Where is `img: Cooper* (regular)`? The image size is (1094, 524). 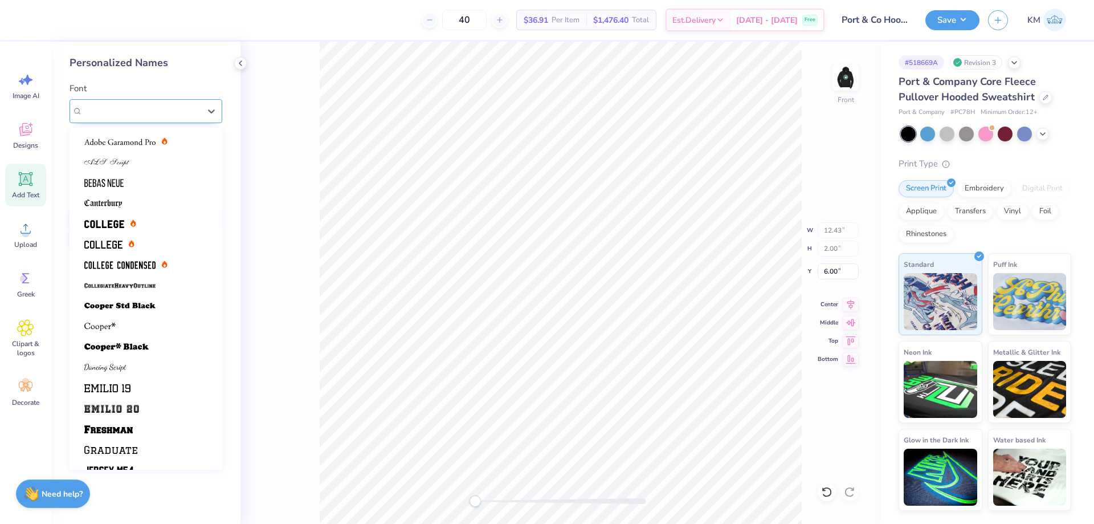
img: Cooper* (regular) is located at coordinates (100, 326).